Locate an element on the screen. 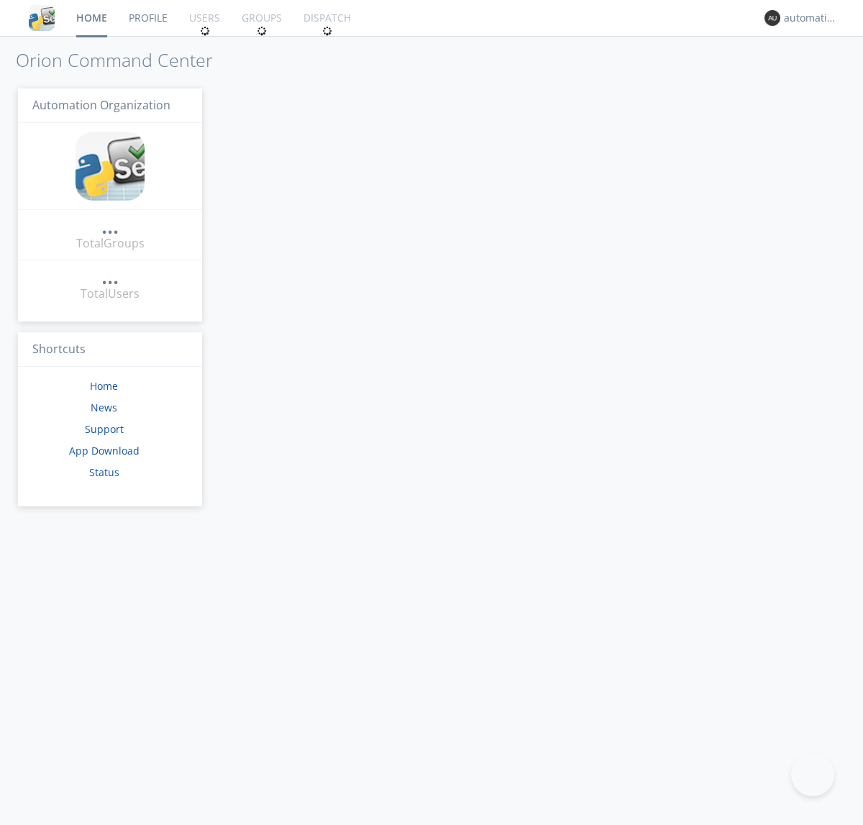 The image size is (863, 825). a: Support is located at coordinates (104, 429).